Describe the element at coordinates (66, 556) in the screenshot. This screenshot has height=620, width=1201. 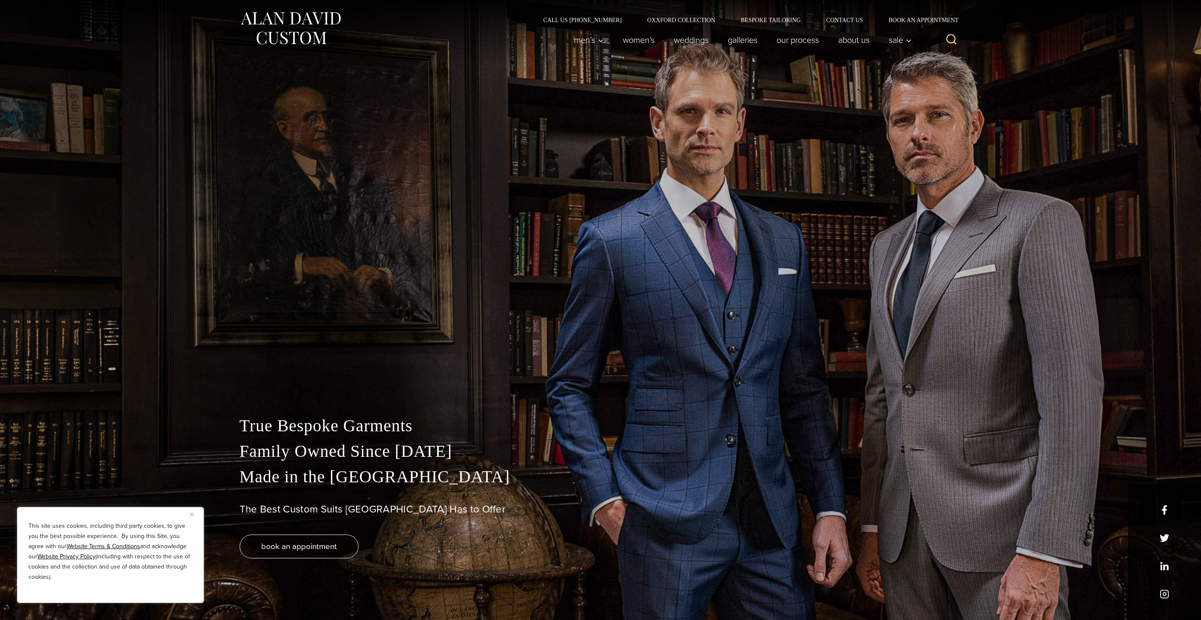
I see `a: Website Privacy Policy` at that location.